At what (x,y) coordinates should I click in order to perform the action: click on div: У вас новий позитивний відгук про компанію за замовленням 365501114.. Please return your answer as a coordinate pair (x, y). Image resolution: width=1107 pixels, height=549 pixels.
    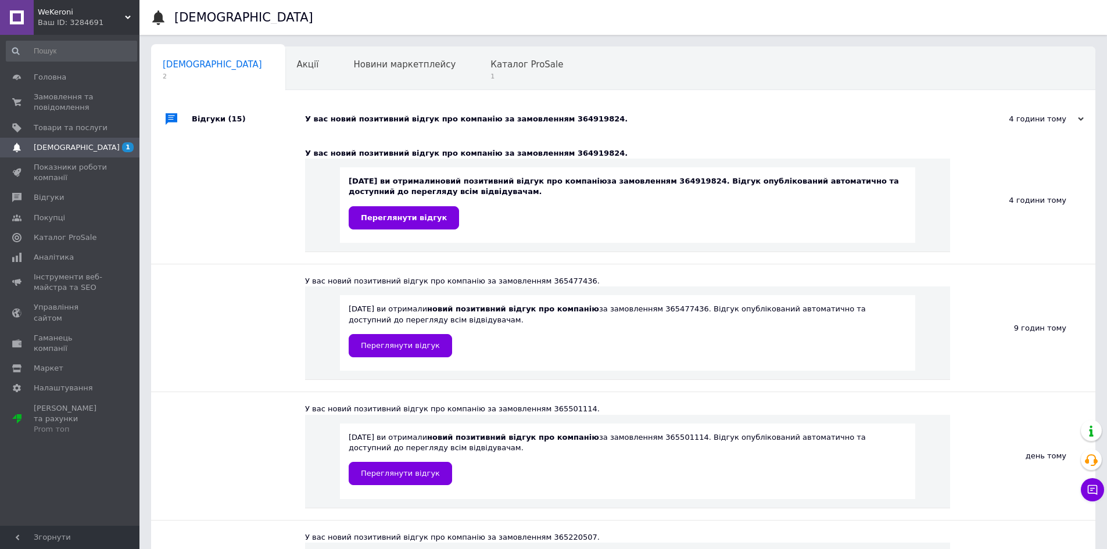
    Looking at the image, I should click on (628, 409).